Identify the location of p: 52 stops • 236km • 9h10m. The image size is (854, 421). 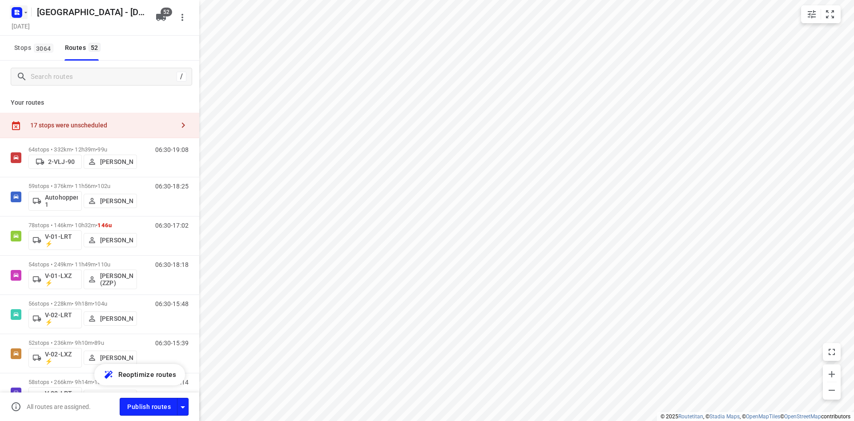
(83, 342).